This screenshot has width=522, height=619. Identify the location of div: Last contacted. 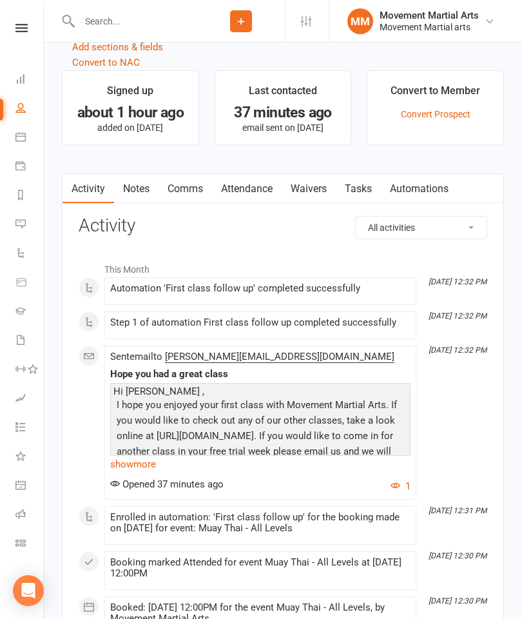
(283, 94).